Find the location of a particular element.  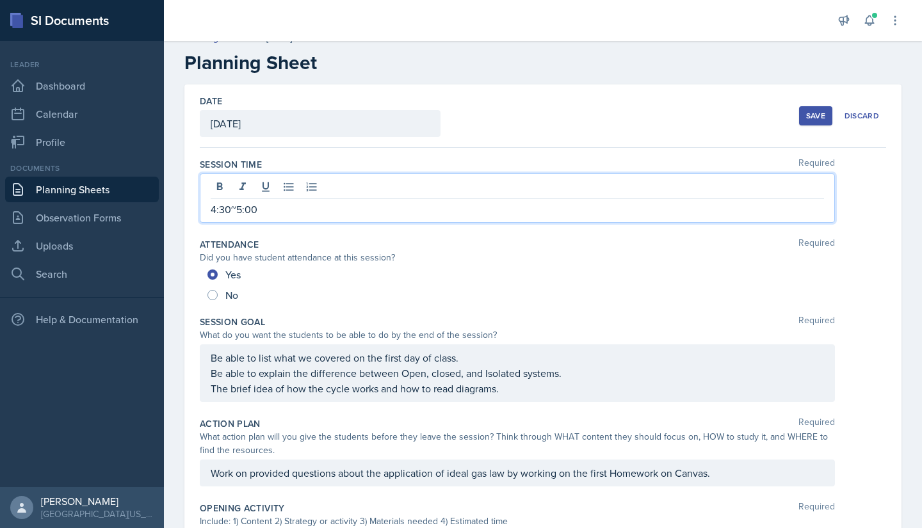

button: Discard is located at coordinates (861, 116).